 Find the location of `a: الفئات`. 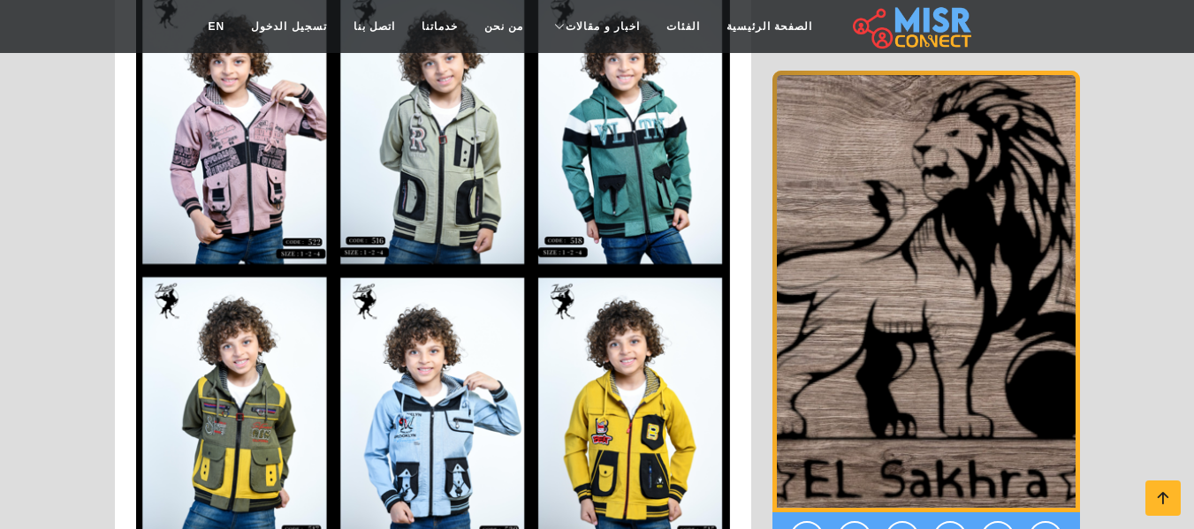

a: الفئات is located at coordinates (683, 27).